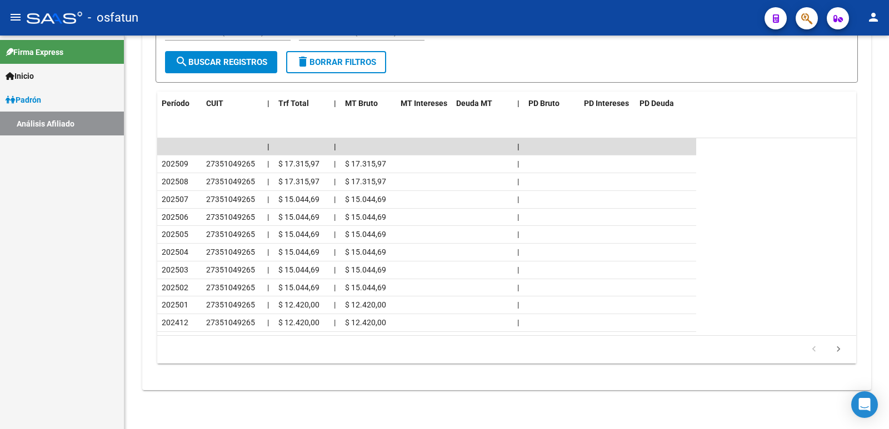 This screenshot has height=429, width=889. What do you see at coordinates (221, 62) in the screenshot?
I see `span: Buscar Registros` at bounding box center [221, 62].